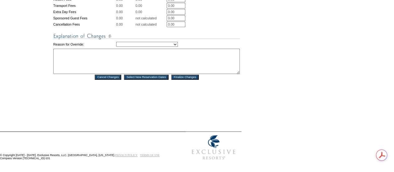 The image size is (394, 172). Describe the element at coordinates (108, 77) in the screenshot. I see `input: Cancel Changes` at that location.